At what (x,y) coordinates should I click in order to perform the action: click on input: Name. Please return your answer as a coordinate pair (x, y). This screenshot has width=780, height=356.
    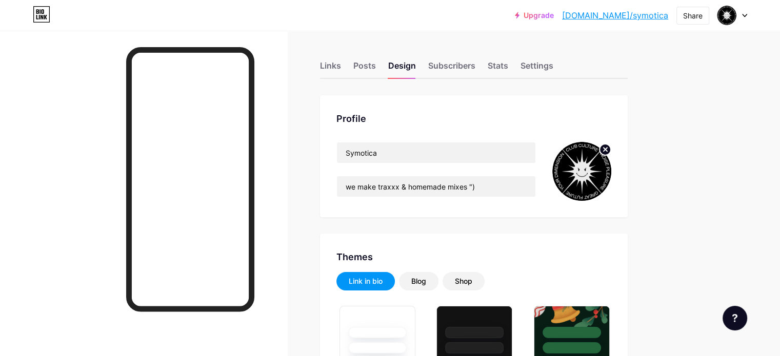
    Looking at the image, I should click on (436, 153).